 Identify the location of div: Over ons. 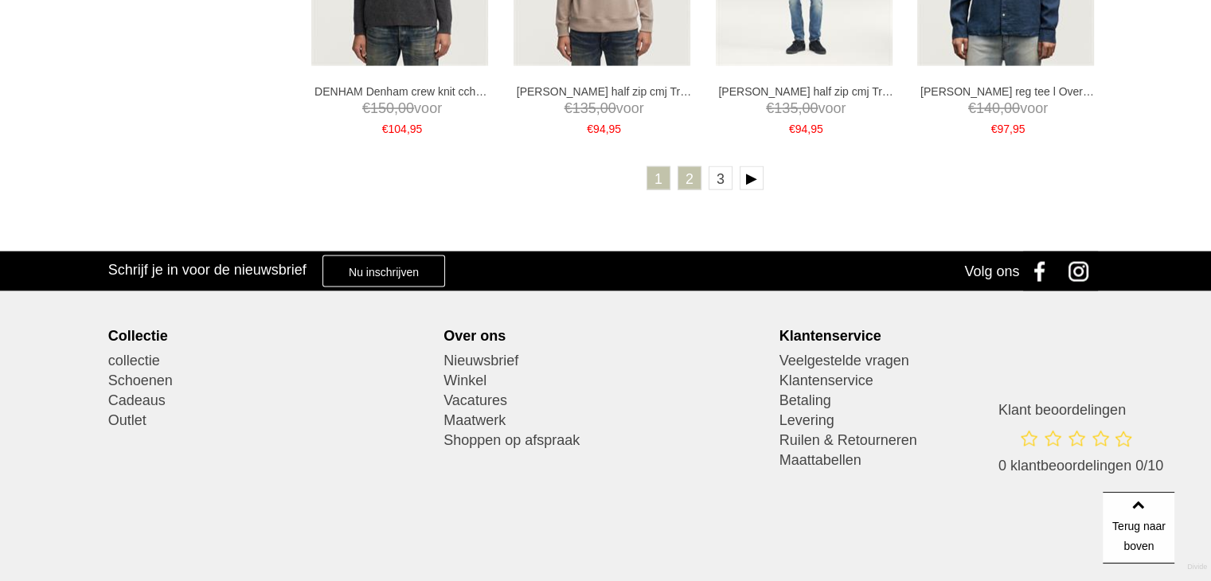
(605, 336).